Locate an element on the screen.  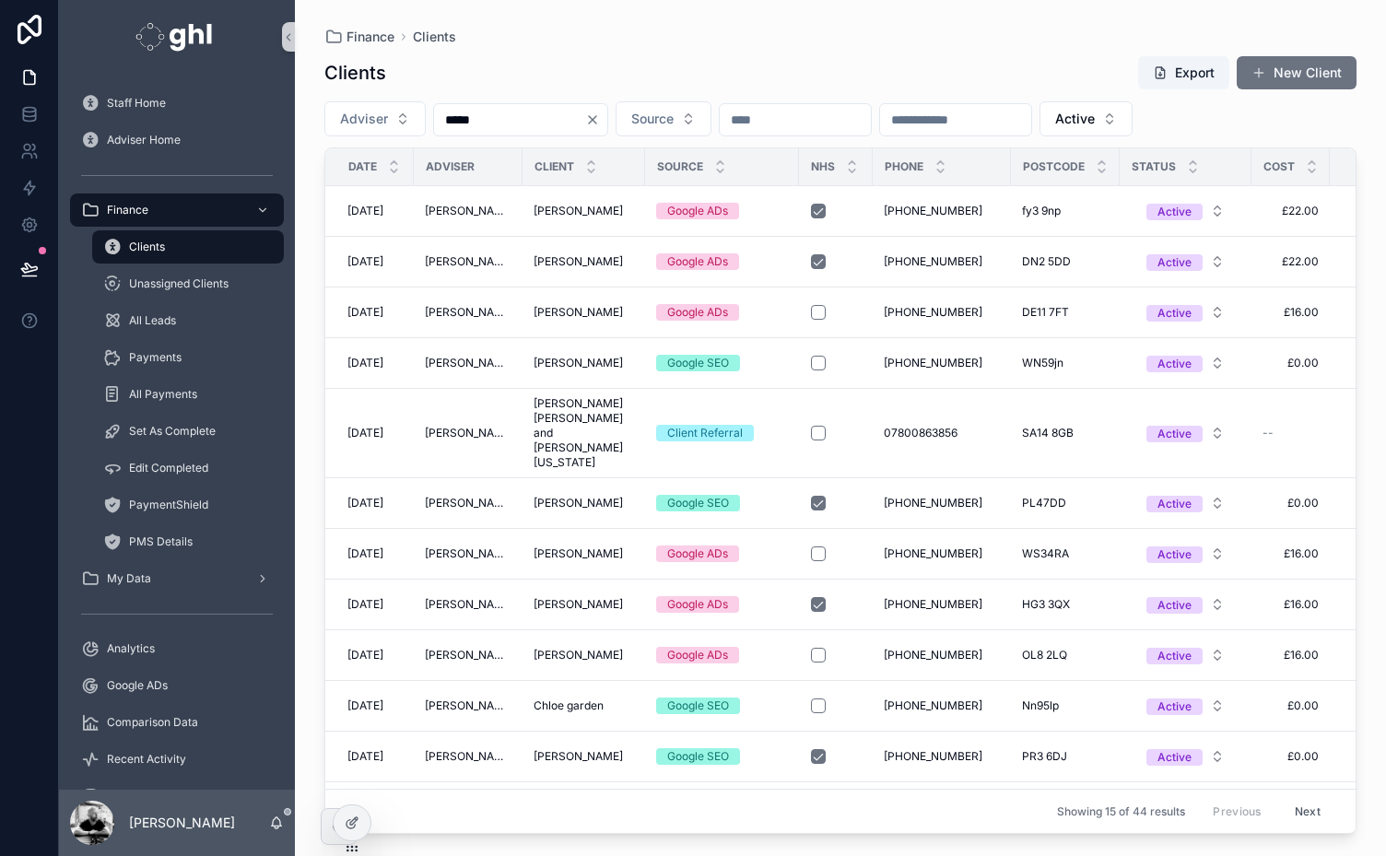
span: Postcode is located at coordinates (1053, 167).